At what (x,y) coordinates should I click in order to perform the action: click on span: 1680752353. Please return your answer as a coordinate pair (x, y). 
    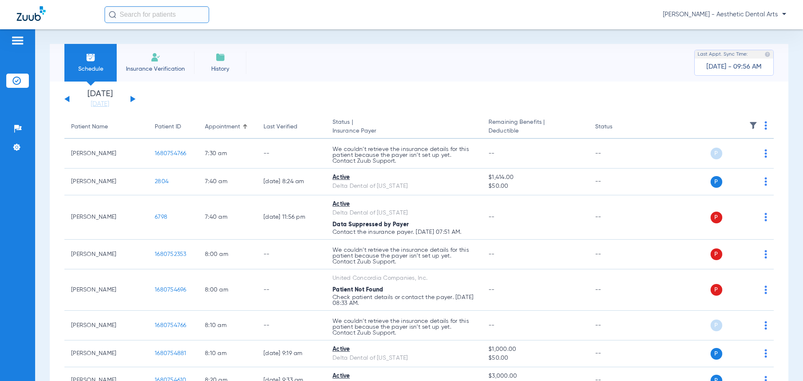
    Looking at the image, I should click on (171, 254).